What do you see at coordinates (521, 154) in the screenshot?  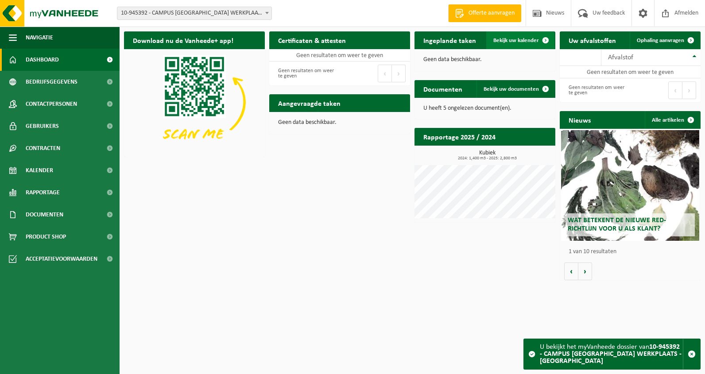 I see `a: Bekijk rapportage` at bounding box center [521, 154].